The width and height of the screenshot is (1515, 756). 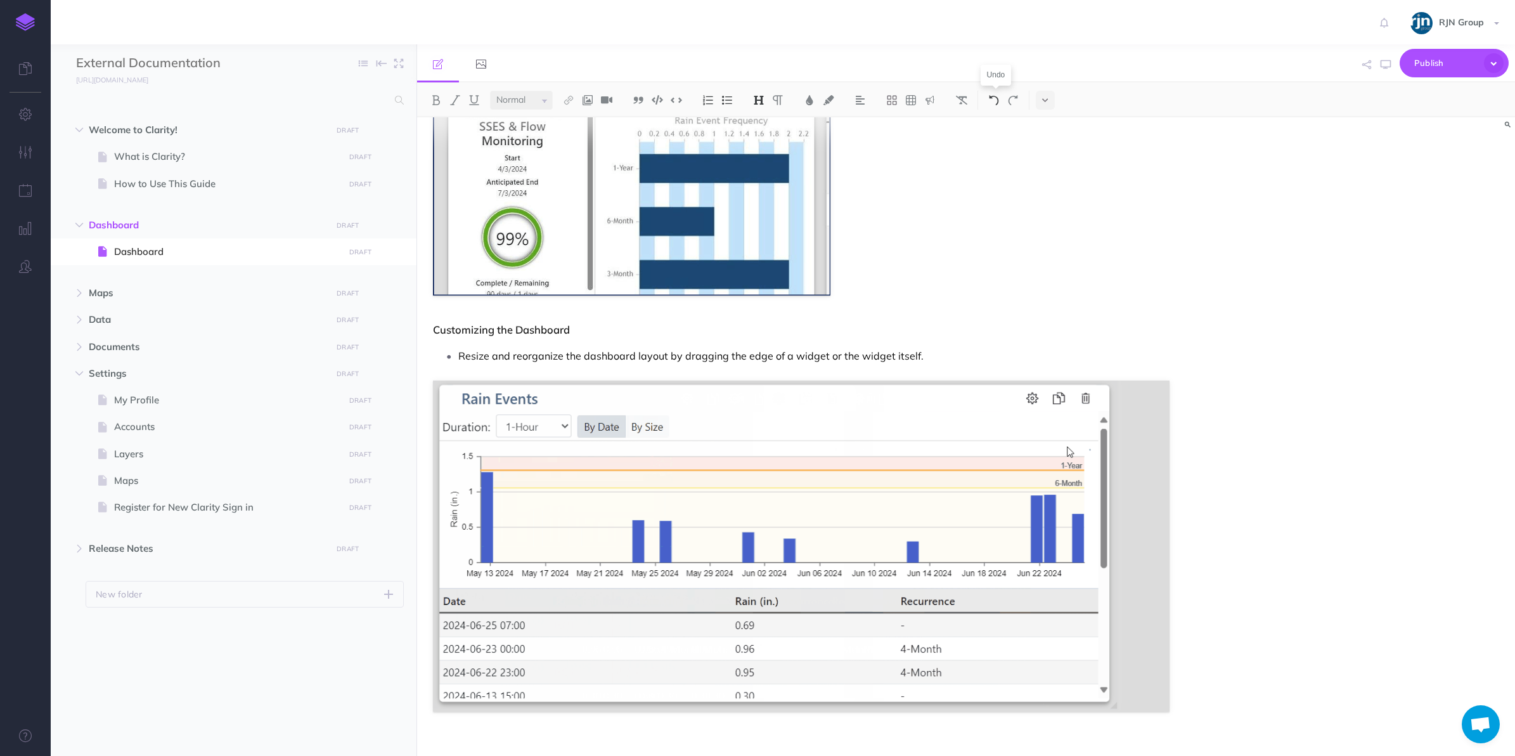 I want to click on p: Resize and reorganize the dashboard layout by dragging the edge of a widget or the widget itself., so click(x=814, y=356).